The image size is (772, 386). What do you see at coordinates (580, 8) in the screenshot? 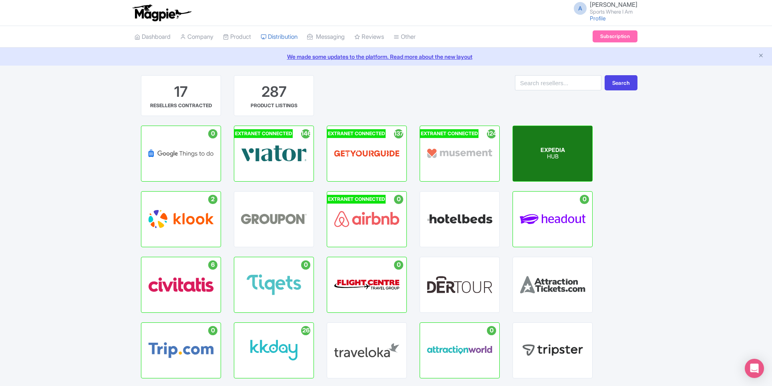
I see `span: A` at bounding box center [580, 8].